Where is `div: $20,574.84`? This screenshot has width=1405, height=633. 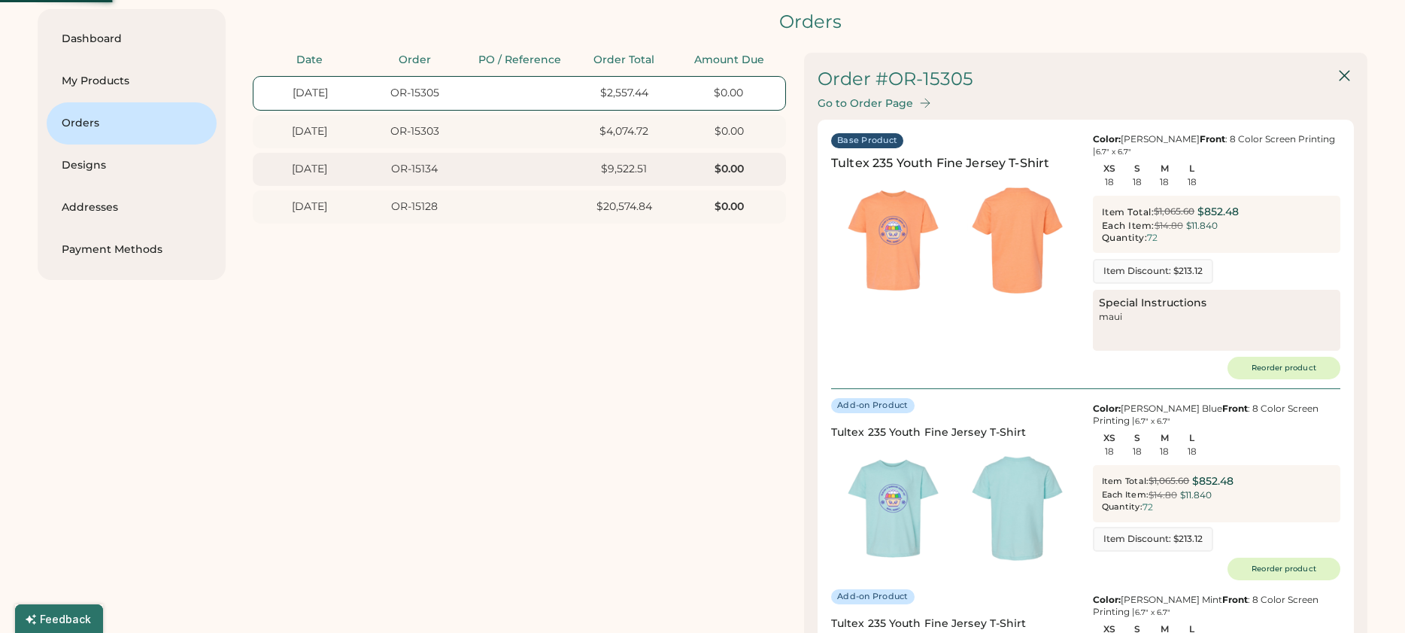 div: $20,574.84 is located at coordinates (624, 207).